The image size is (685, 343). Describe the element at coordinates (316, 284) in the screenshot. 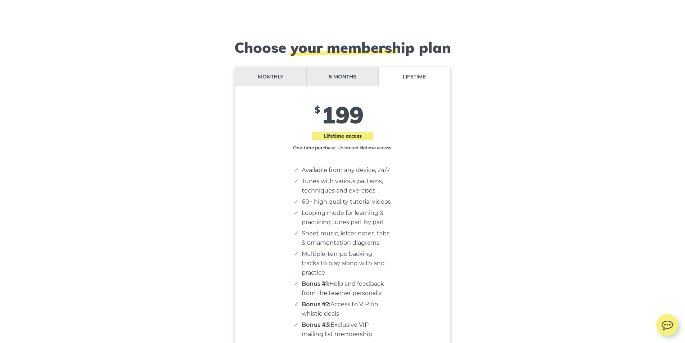

I see `strong: Bonus #1:` at that location.